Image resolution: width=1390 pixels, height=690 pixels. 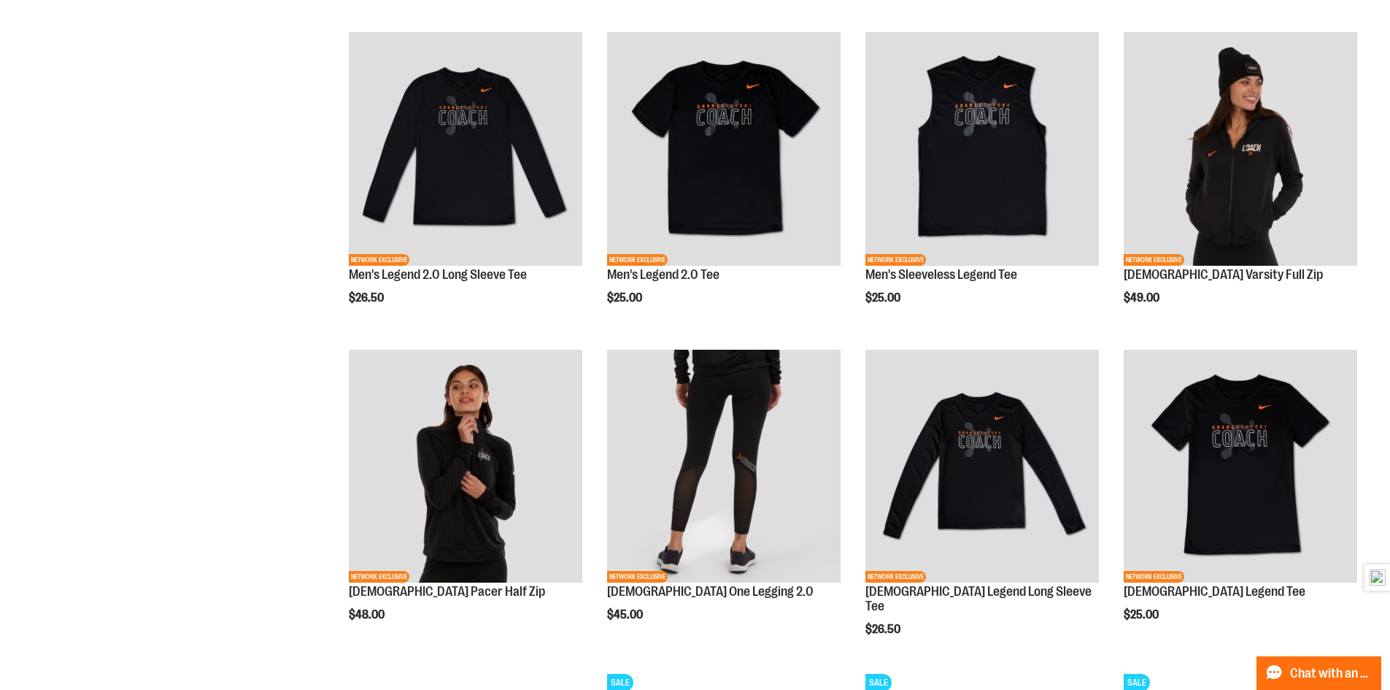 I want to click on a: OTF Mens Coach FA23 Legend 2.0 SS Tee - Black primary imageNETWORK EXCLUSIVE, so click(x=724, y=150).